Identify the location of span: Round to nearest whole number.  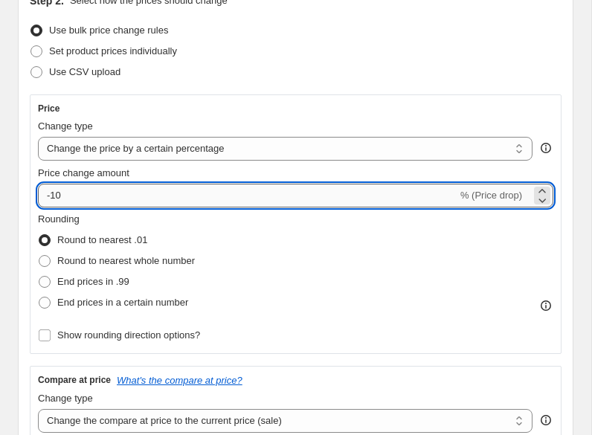
(126, 260).